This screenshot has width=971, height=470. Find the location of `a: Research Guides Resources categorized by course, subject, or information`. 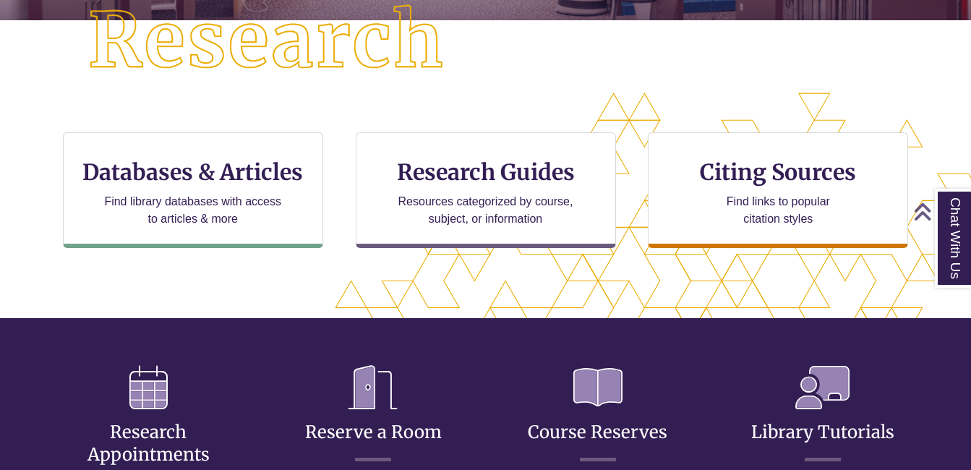

a: Research Guides Resources categorized by course, subject, or information is located at coordinates (486, 190).